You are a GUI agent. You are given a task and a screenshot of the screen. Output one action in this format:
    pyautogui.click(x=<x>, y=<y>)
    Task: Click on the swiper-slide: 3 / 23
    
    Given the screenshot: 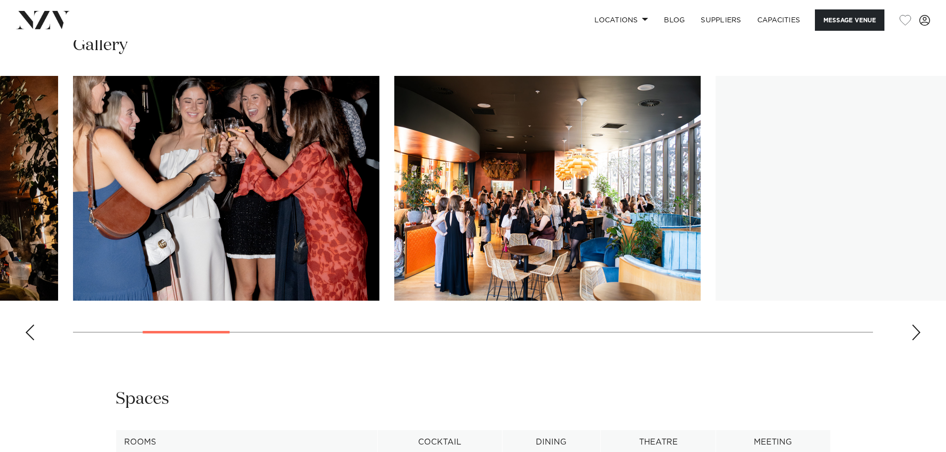 What is the action you would take?
    pyautogui.click(x=226, y=188)
    